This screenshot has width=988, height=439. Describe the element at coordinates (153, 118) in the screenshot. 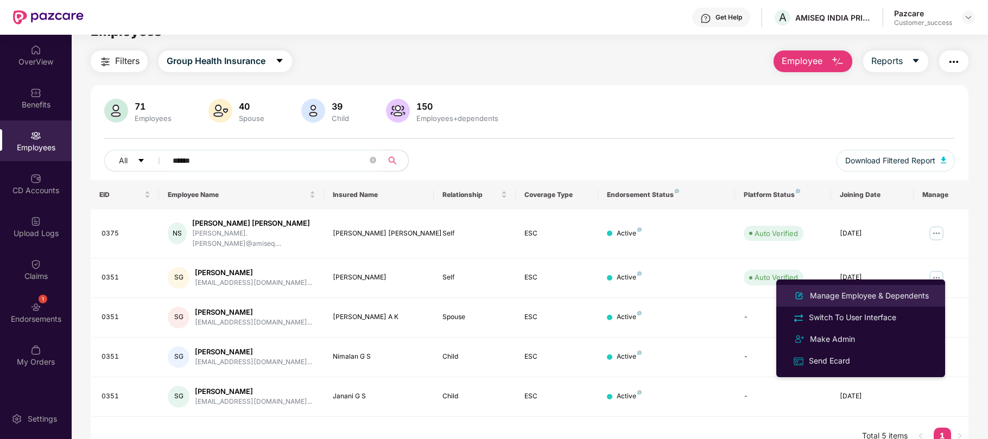

I see `div: Employees` at that location.